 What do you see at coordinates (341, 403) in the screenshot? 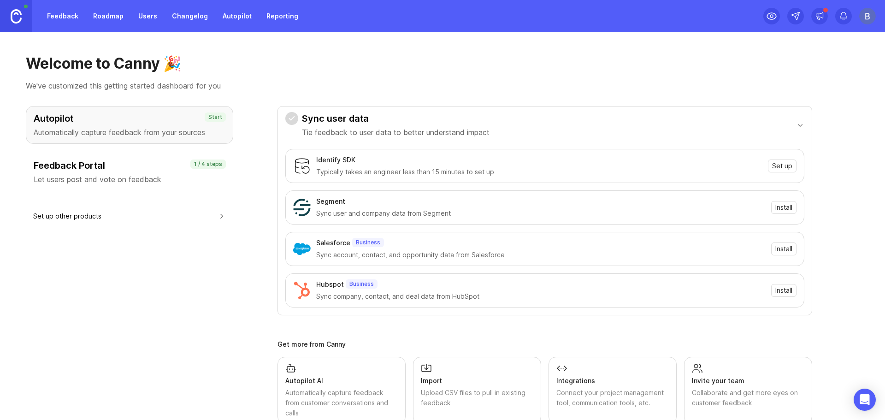
I see `div: Automatically capture feedback from customer conversations and calls` at bounding box center [341, 403].